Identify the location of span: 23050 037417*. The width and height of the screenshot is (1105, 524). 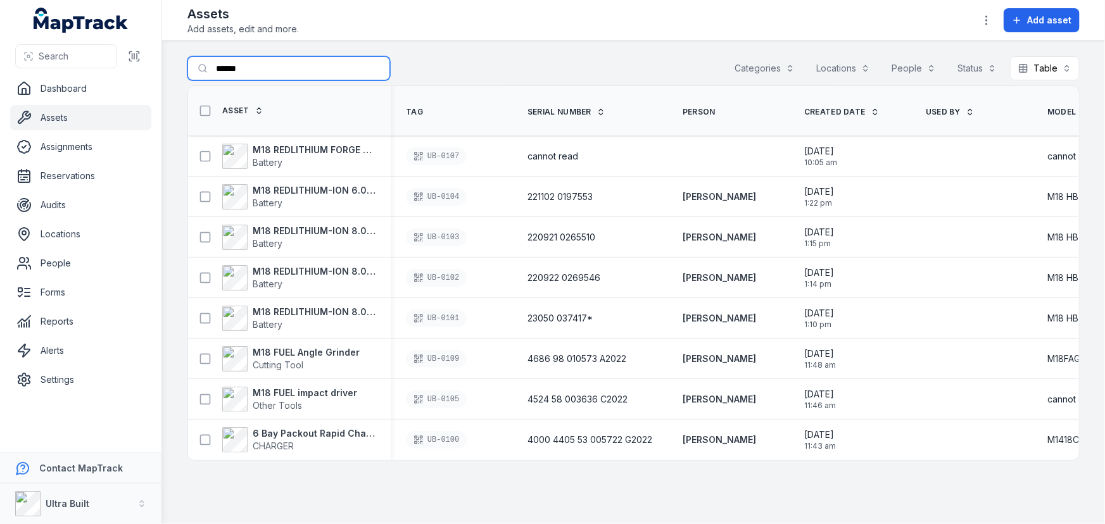
(560, 318).